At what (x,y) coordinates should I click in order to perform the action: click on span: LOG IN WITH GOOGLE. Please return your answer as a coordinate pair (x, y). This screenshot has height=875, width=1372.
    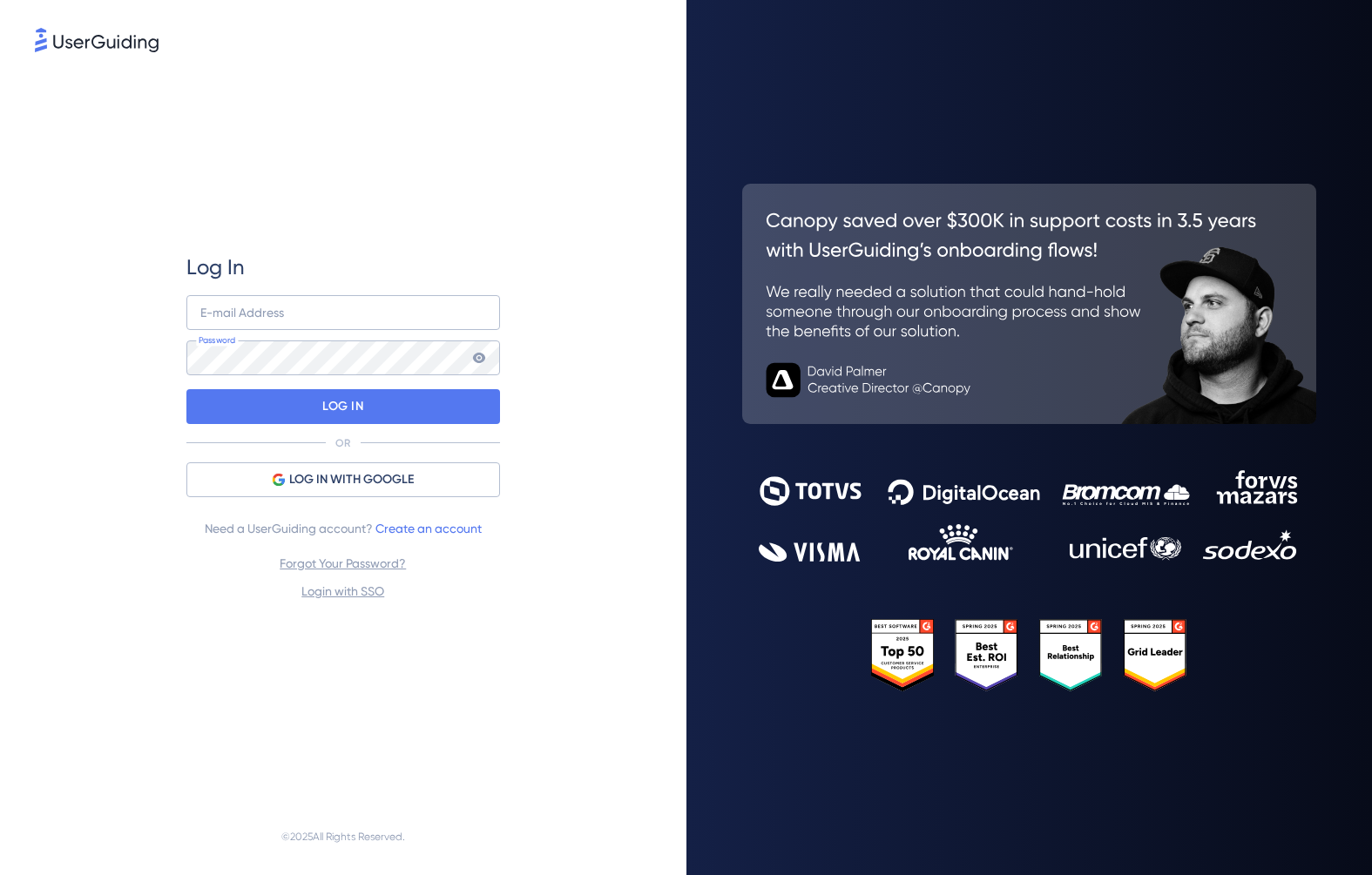
    Looking at the image, I should click on (351, 480).